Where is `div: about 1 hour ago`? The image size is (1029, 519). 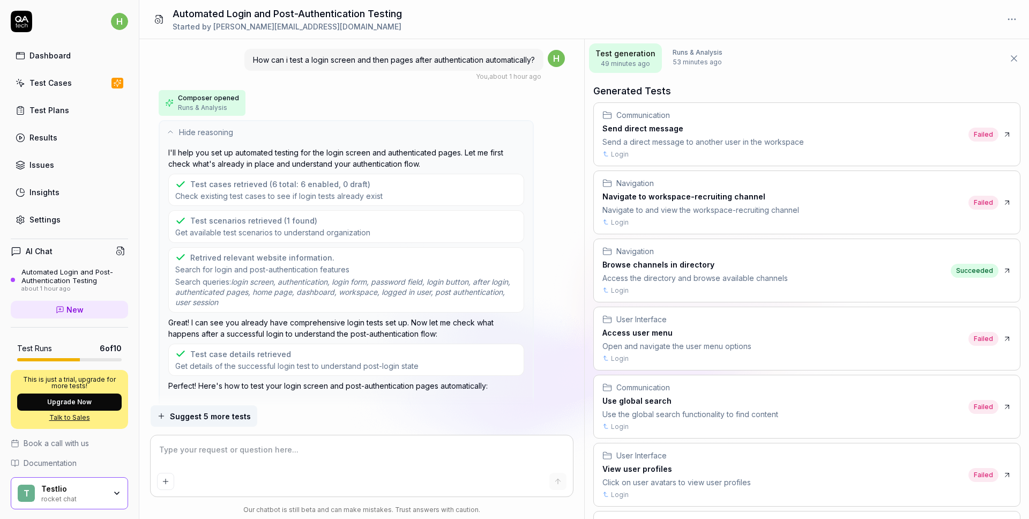
div: about 1 hour ago is located at coordinates (75, 289).